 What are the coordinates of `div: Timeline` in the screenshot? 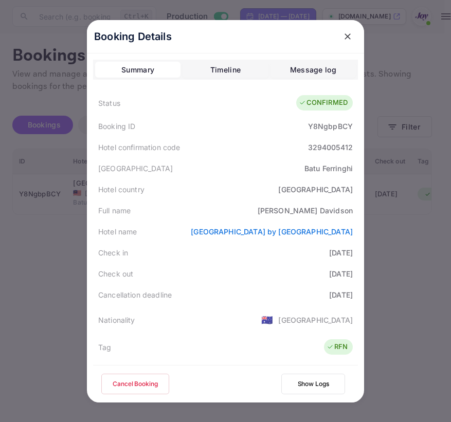 It's located at (225, 70).